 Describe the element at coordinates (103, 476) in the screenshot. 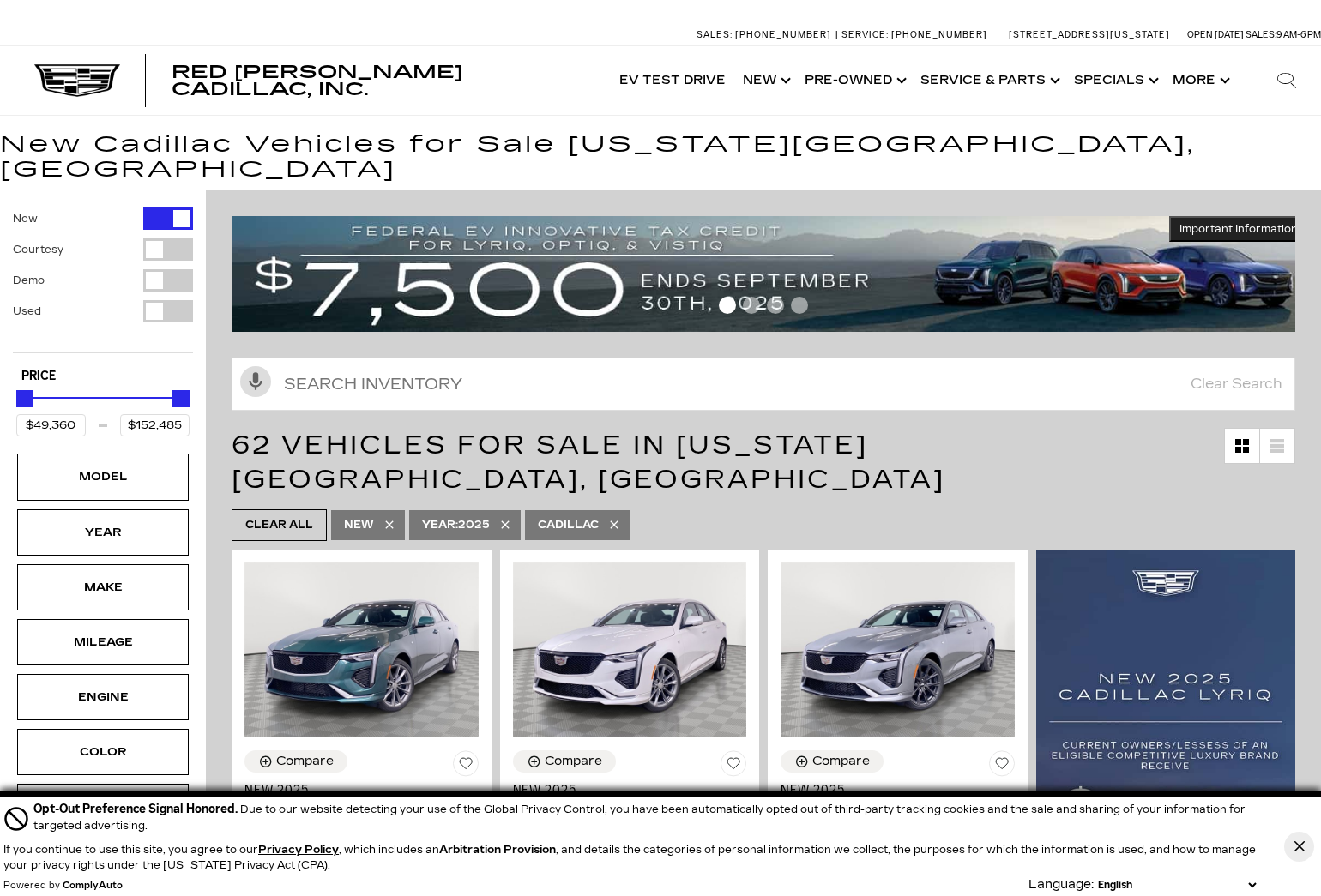

I see `div: Model` at that location.